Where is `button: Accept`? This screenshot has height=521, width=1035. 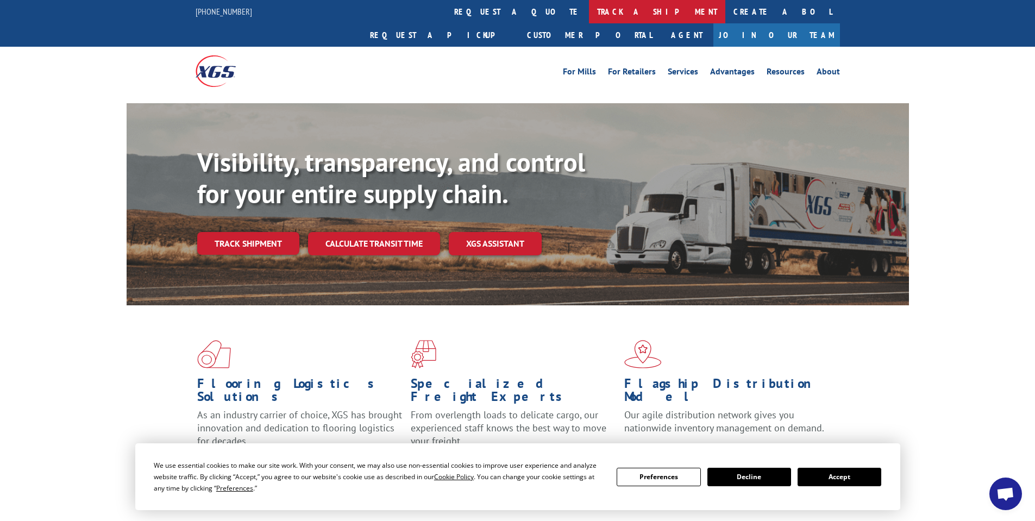
button: Accept is located at coordinates (840, 477).